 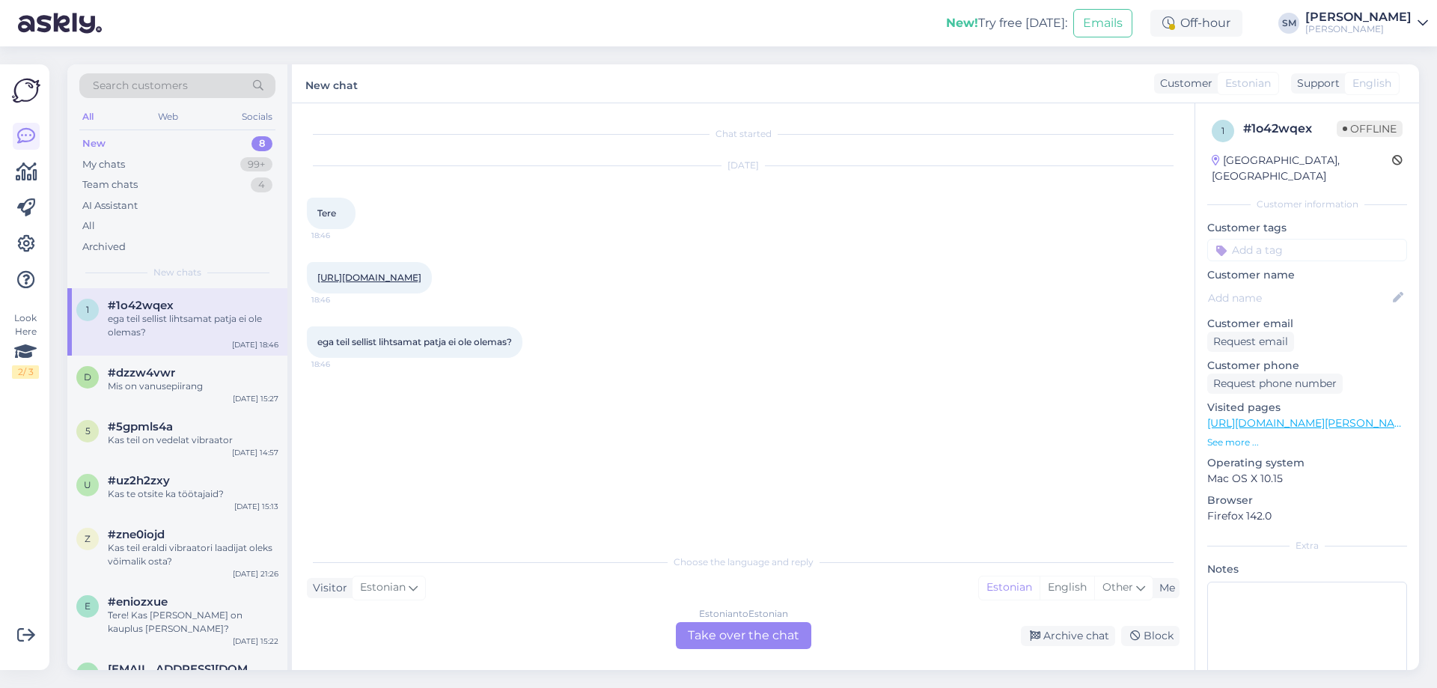 I want to click on span: #5gpmls4a, so click(x=140, y=427).